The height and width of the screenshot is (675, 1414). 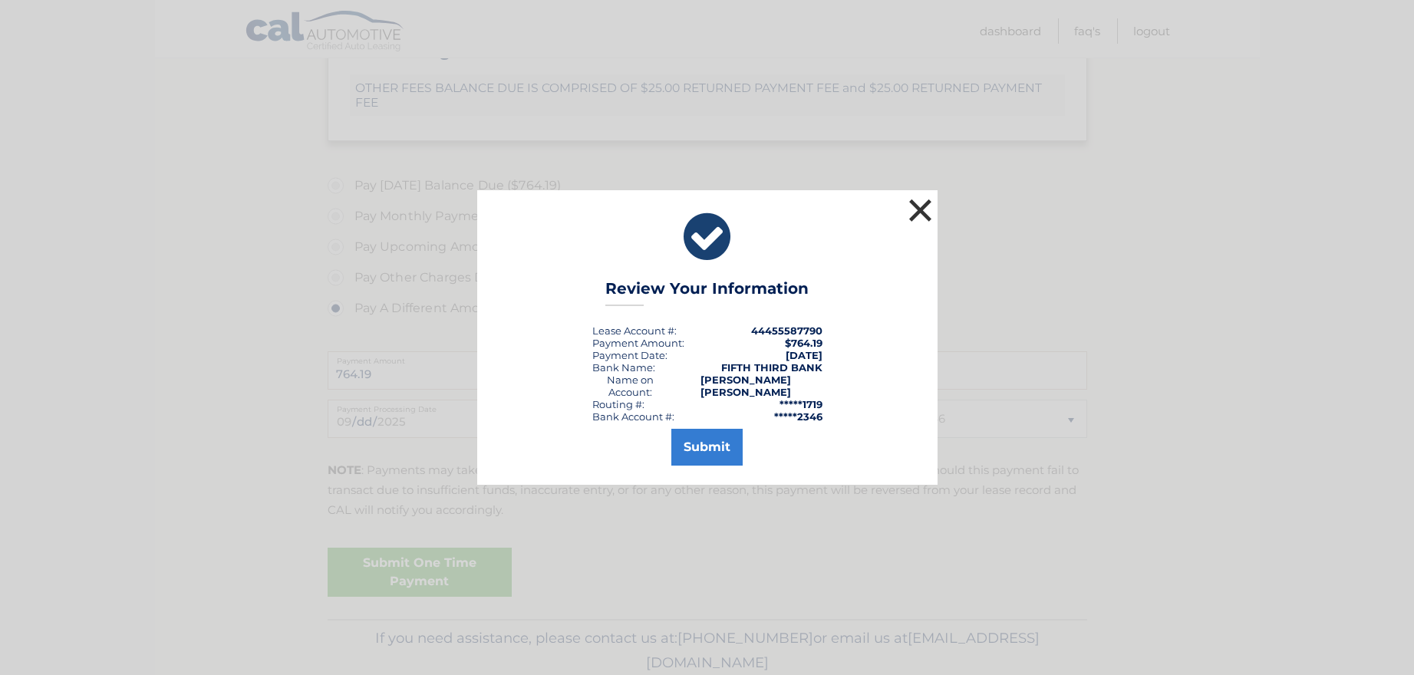 I want to click on span: $764.19, so click(x=803, y=343).